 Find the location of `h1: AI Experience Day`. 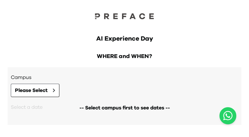

h1: AI Experience Day is located at coordinates (124, 39).